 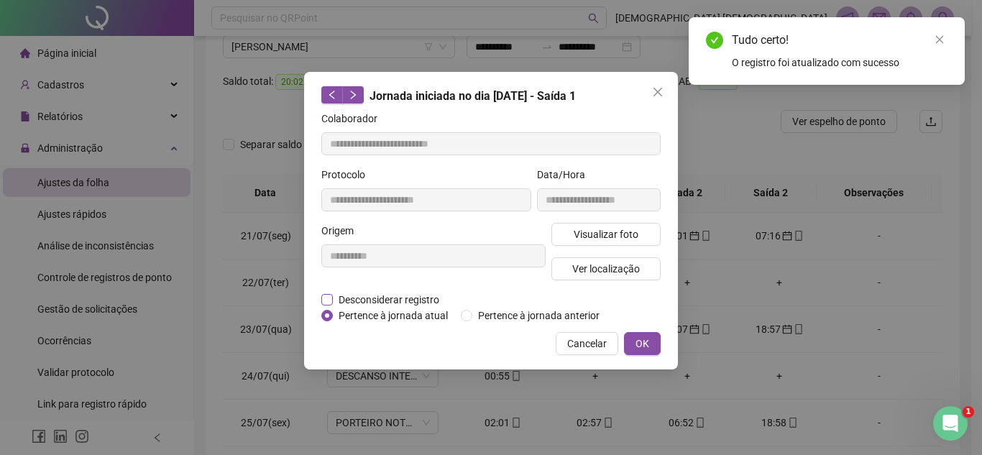 What do you see at coordinates (342, 231) in the screenshot?
I see `label: Origem` at bounding box center [342, 231].